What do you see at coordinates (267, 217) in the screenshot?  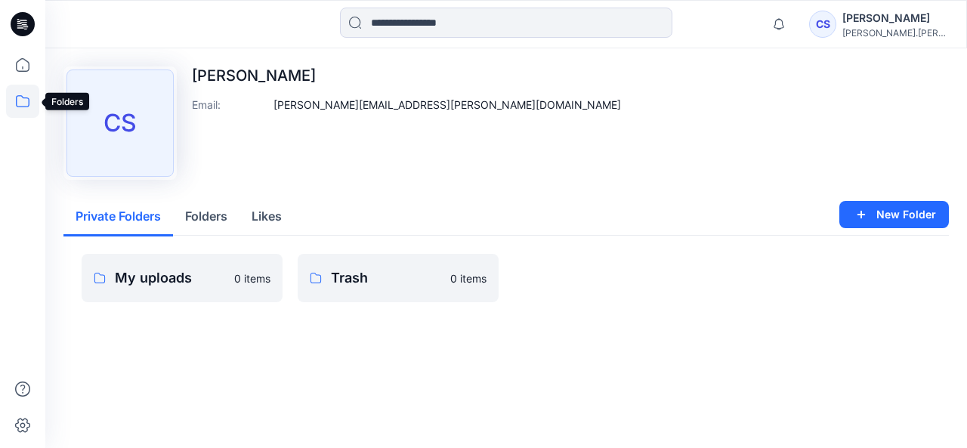 I see `button: Likes` at bounding box center [267, 217].